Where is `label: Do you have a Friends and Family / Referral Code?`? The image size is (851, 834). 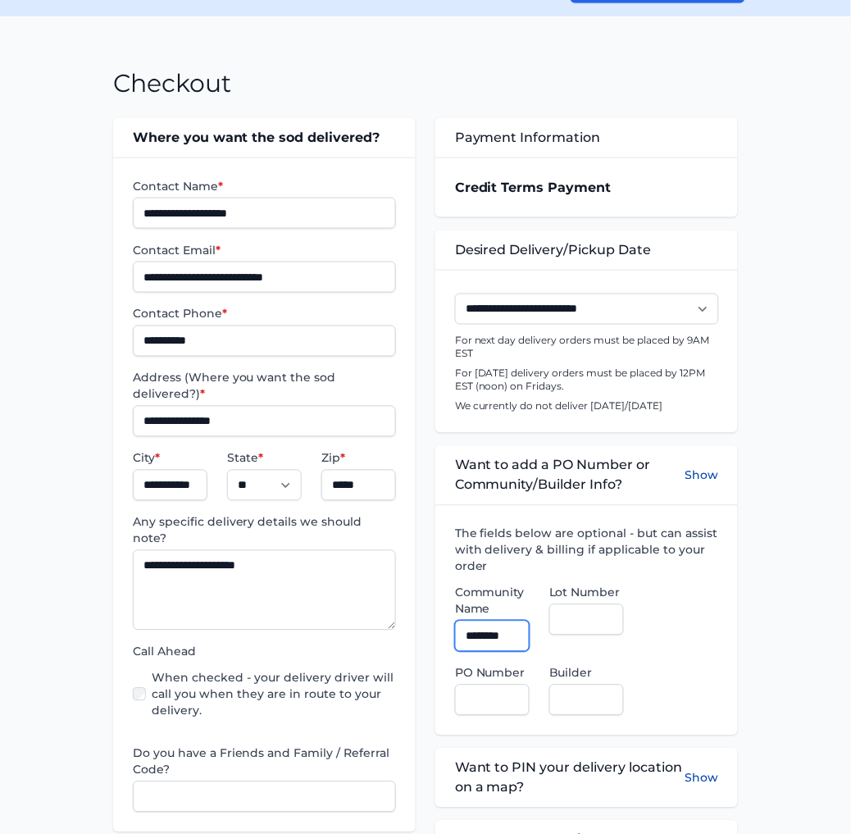
label: Do you have a Friends and Family / Referral Code? is located at coordinates (264, 762).